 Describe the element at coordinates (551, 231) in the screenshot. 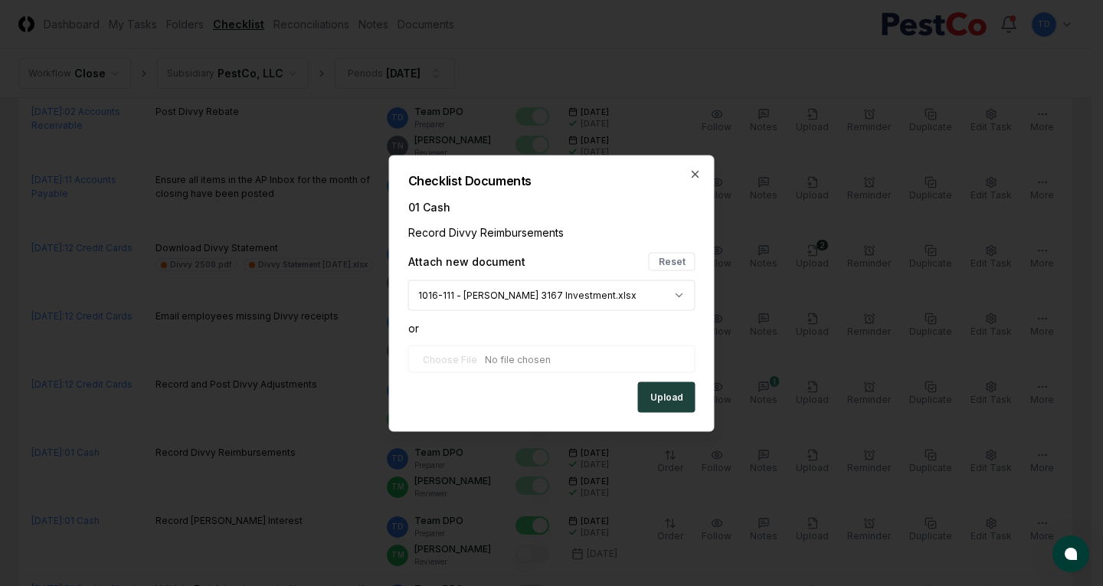

I see `div: Record Divvy Reimbursements` at that location.